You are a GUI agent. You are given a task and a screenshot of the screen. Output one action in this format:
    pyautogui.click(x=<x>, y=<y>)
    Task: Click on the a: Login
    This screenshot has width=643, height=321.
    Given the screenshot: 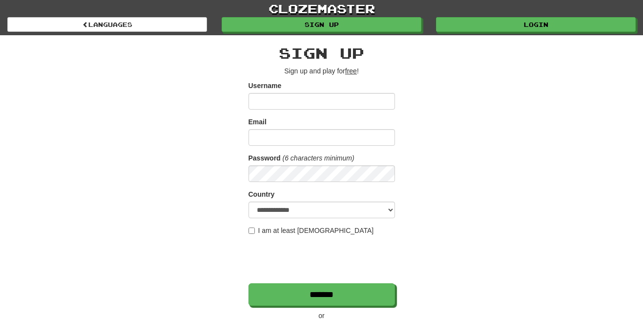 What is the action you would take?
    pyautogui.click(x=536, y=24)
    